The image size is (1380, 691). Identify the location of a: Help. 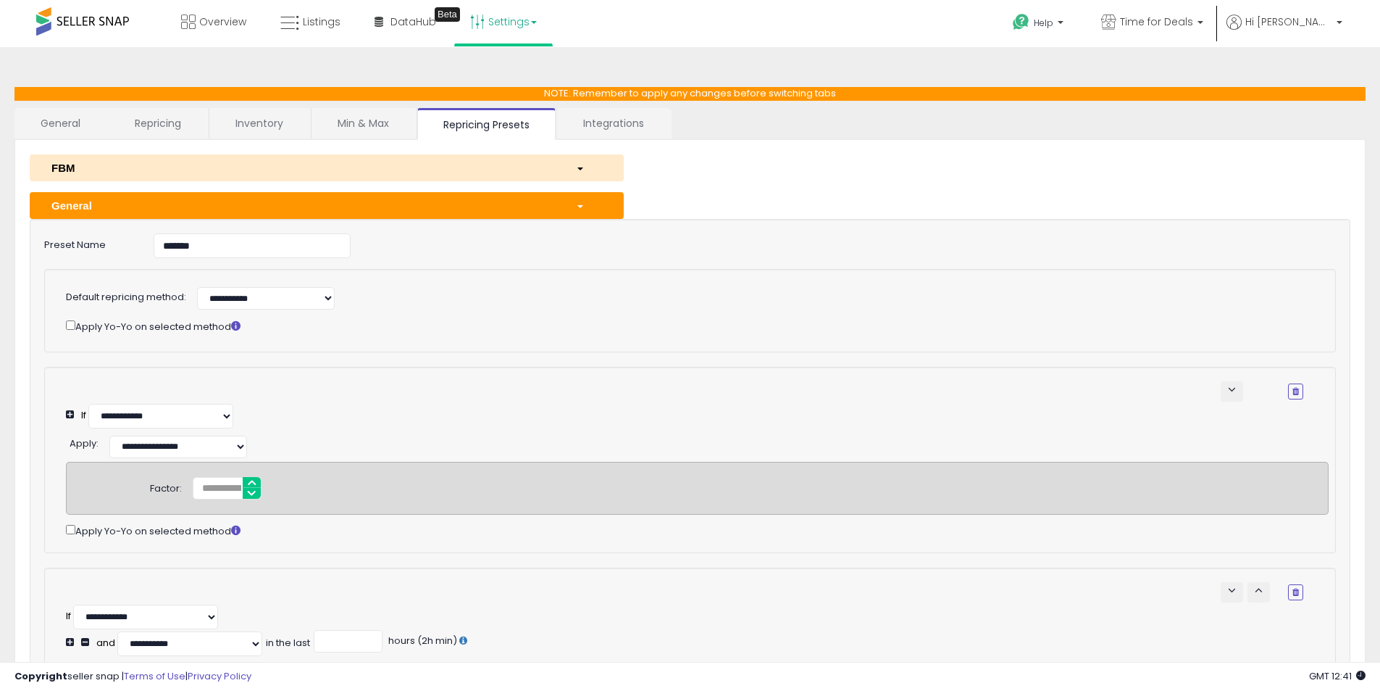
(1040, 25).